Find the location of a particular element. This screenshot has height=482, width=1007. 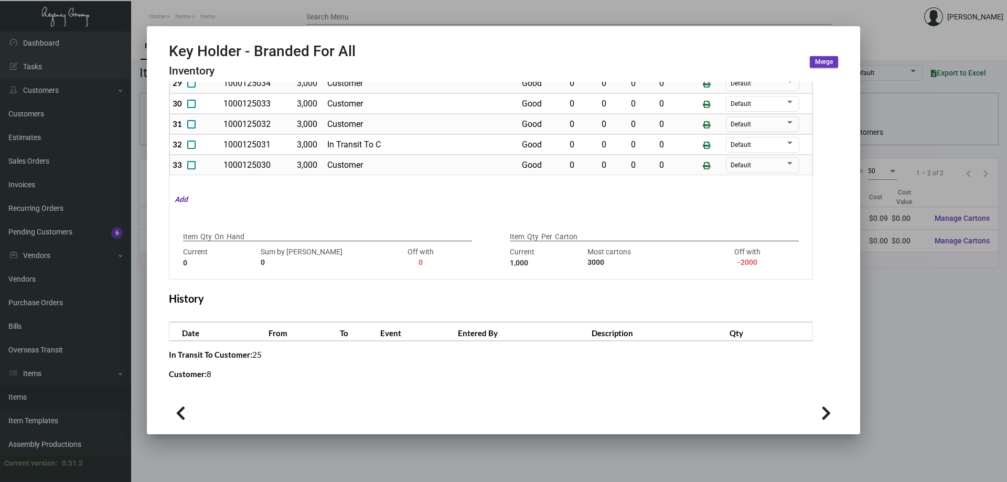

span: 31 is located at coordinates (177, 124).